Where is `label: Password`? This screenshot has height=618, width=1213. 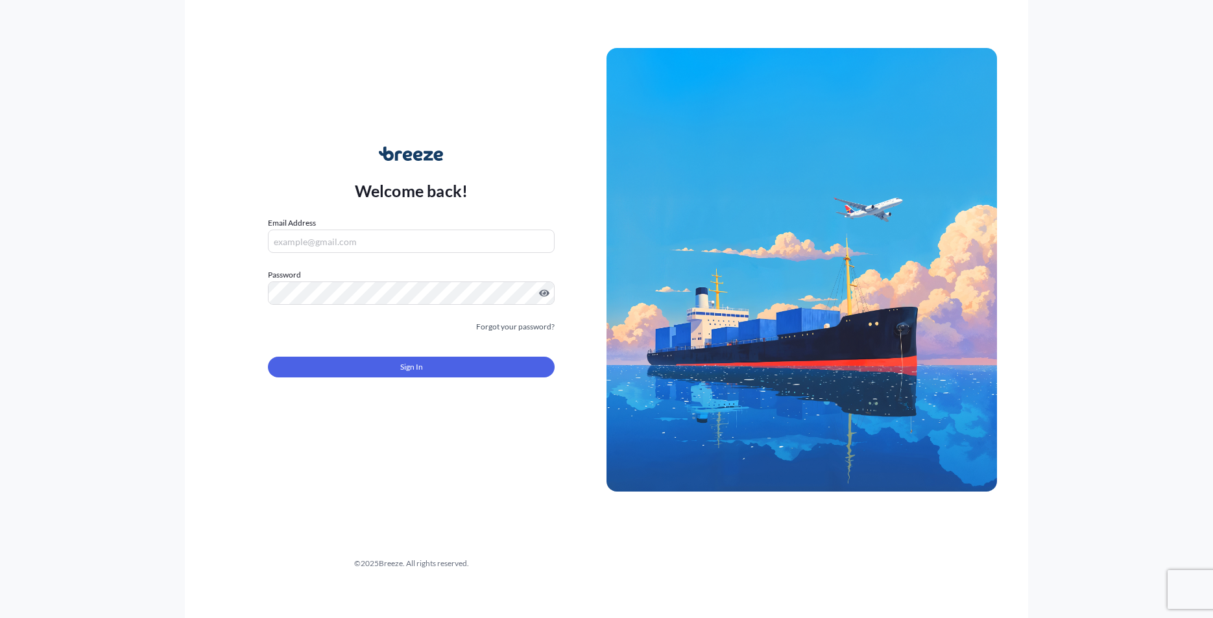 label: Password is located at coordinates (411, 275).